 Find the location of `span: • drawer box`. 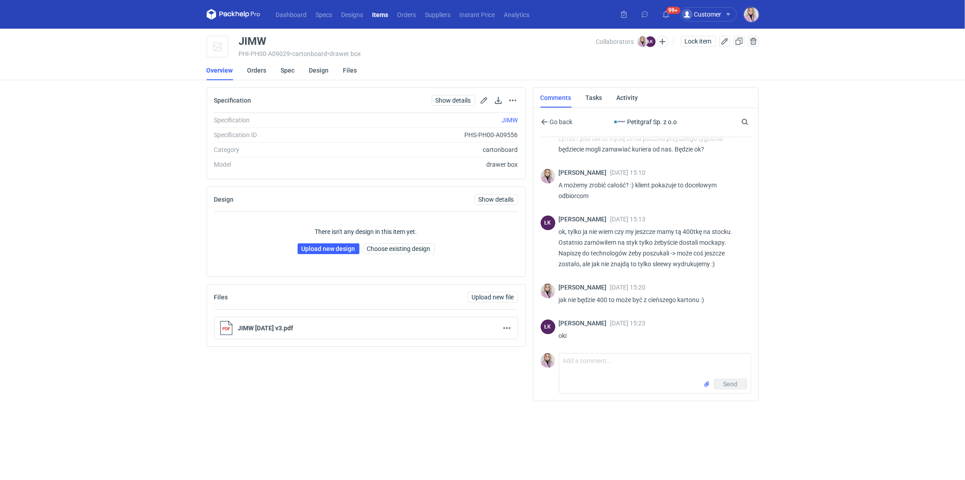

span: • drawer box is located at coordinates (344, 54).